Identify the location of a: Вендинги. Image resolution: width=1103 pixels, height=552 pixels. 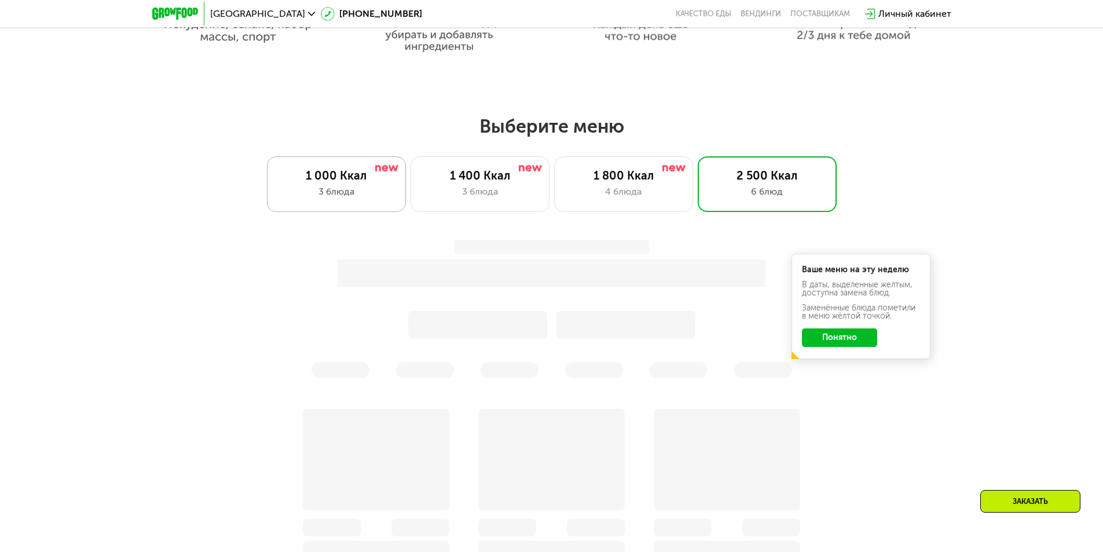
(761, 14).